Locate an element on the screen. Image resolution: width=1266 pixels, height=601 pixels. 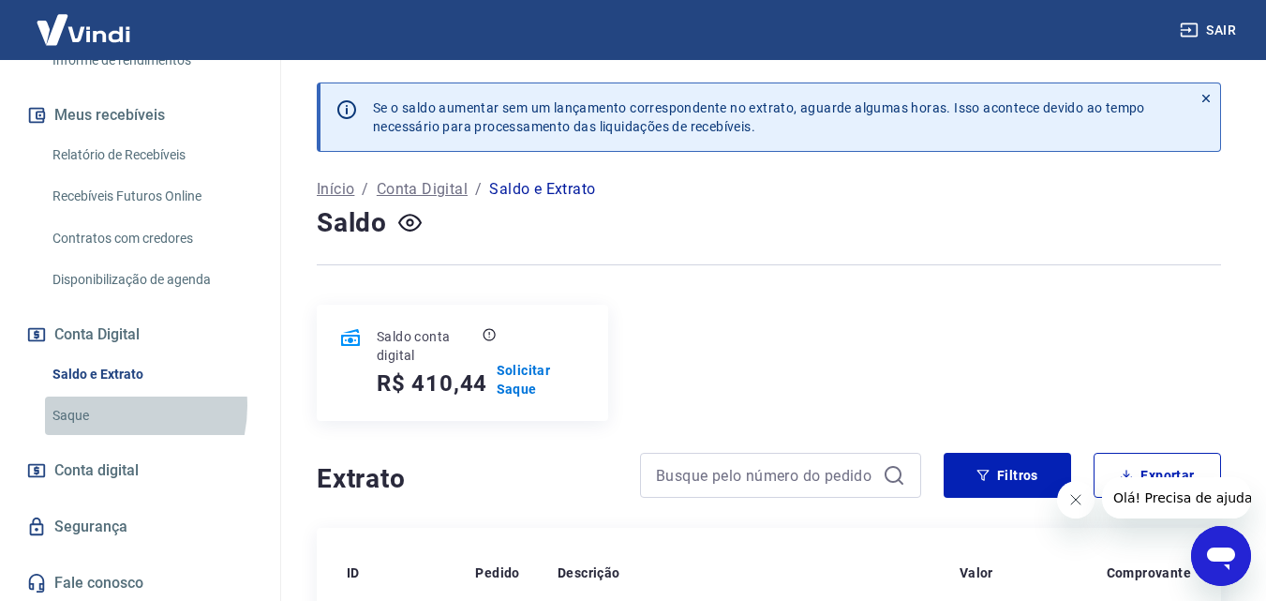
span: Olá! Precisa de ajuda? is located at coordinates (84, 21).